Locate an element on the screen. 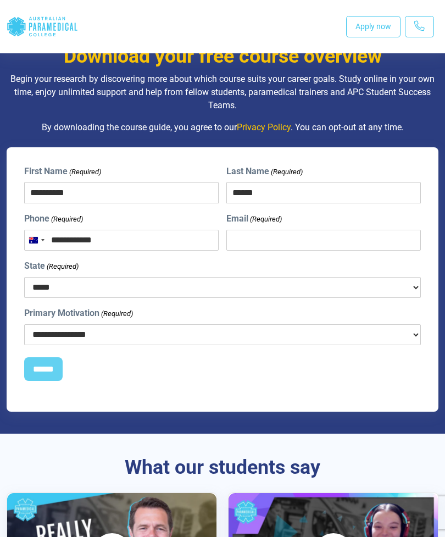  p: By downloading the course guide, you agree to our . You can opt-out at any time. is located at coordinates (223, 127).